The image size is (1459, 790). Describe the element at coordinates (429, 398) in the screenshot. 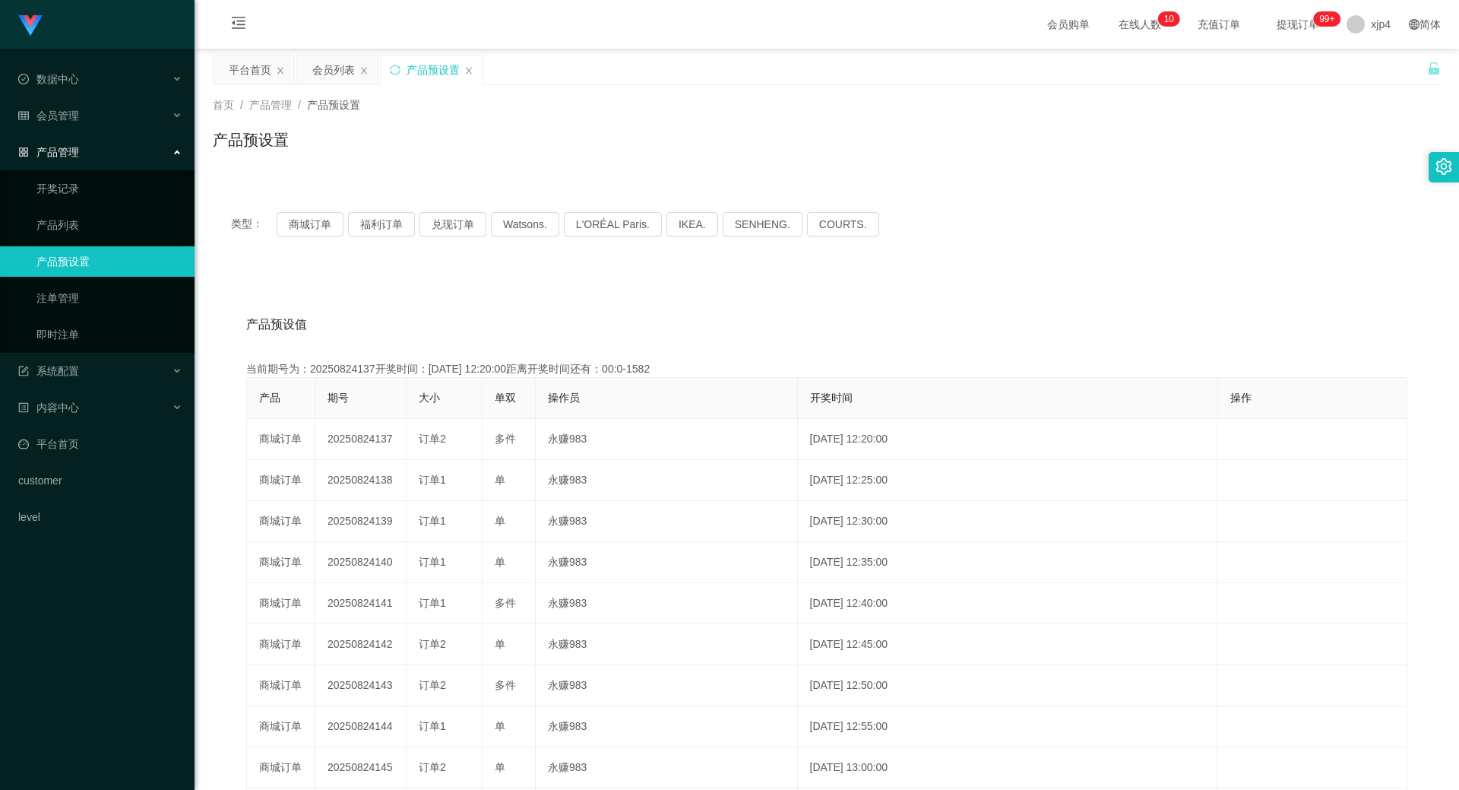

I see `span: 大小` at that location.